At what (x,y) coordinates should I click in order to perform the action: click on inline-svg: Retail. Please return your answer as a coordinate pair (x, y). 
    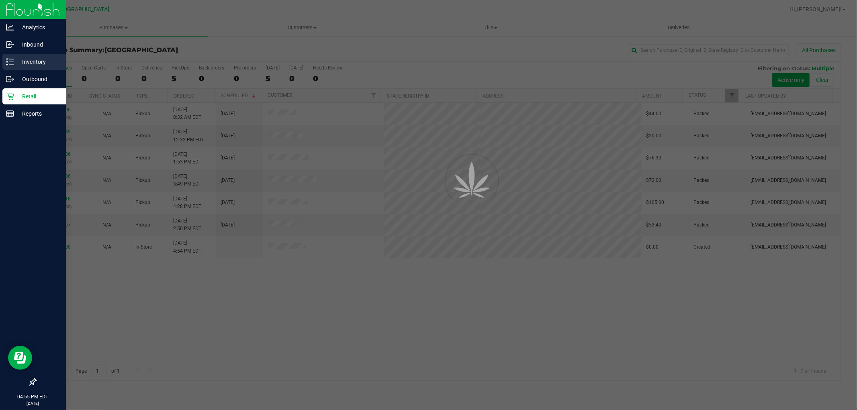
    Looking at the image, I should click on (10, 96).